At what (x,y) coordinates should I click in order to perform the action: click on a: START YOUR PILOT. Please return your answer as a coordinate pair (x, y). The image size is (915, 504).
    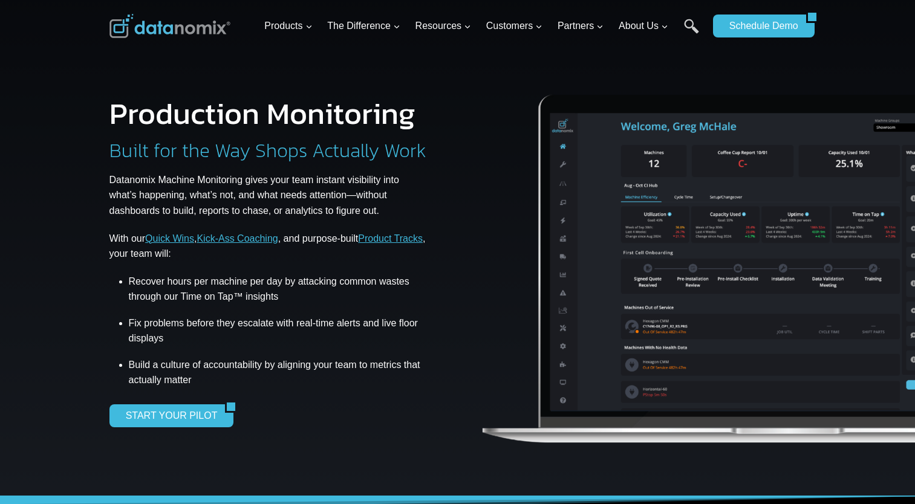
    Looking at the image, I should click on (167, 416).